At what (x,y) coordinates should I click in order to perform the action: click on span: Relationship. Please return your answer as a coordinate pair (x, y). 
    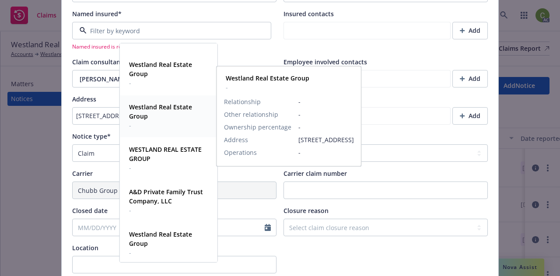
    Looking at the image, I should click on (242, 101).